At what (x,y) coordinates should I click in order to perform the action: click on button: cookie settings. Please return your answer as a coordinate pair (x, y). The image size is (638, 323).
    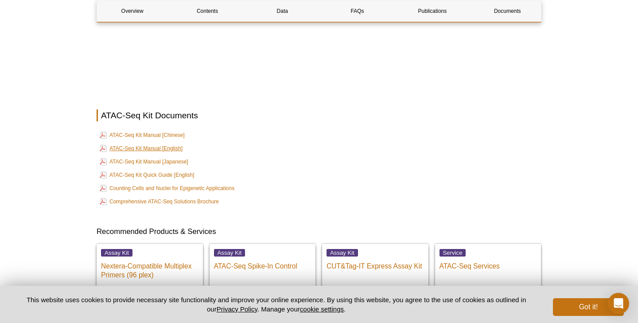
    Looking at the image, I should click on (321, 309).